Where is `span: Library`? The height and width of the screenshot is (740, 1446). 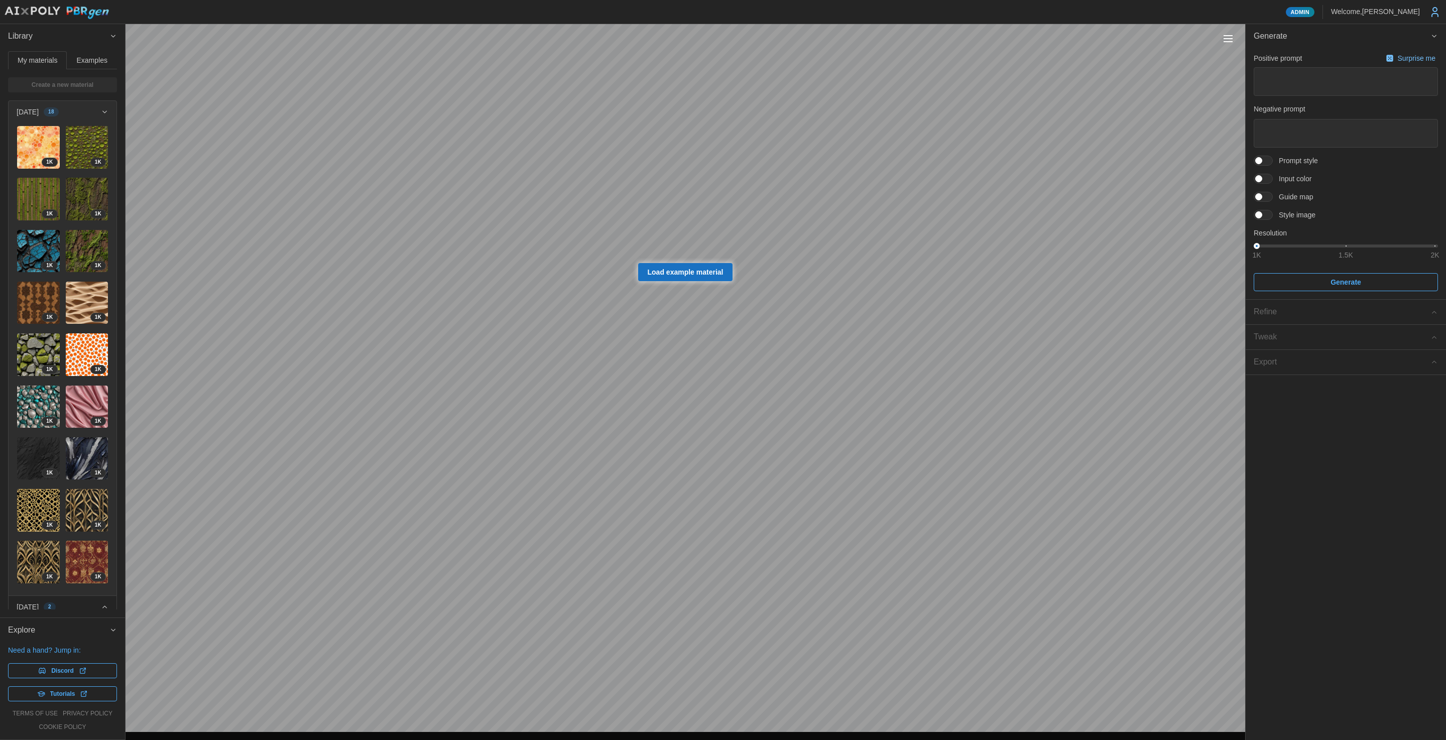 span: Library is located at coordinates (59, 36).